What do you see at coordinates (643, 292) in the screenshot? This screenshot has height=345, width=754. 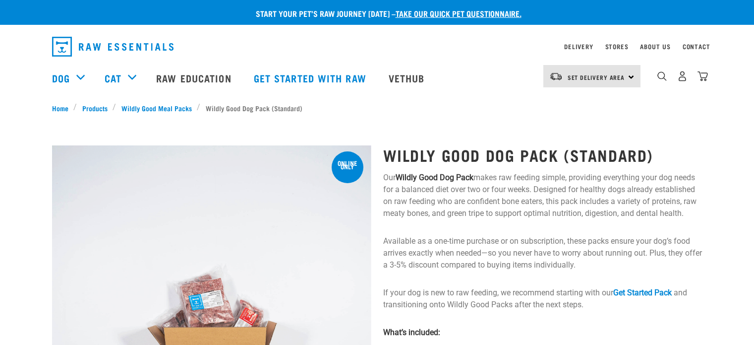 I see `a: Get Started Pack` at bounding box center [643, 292].